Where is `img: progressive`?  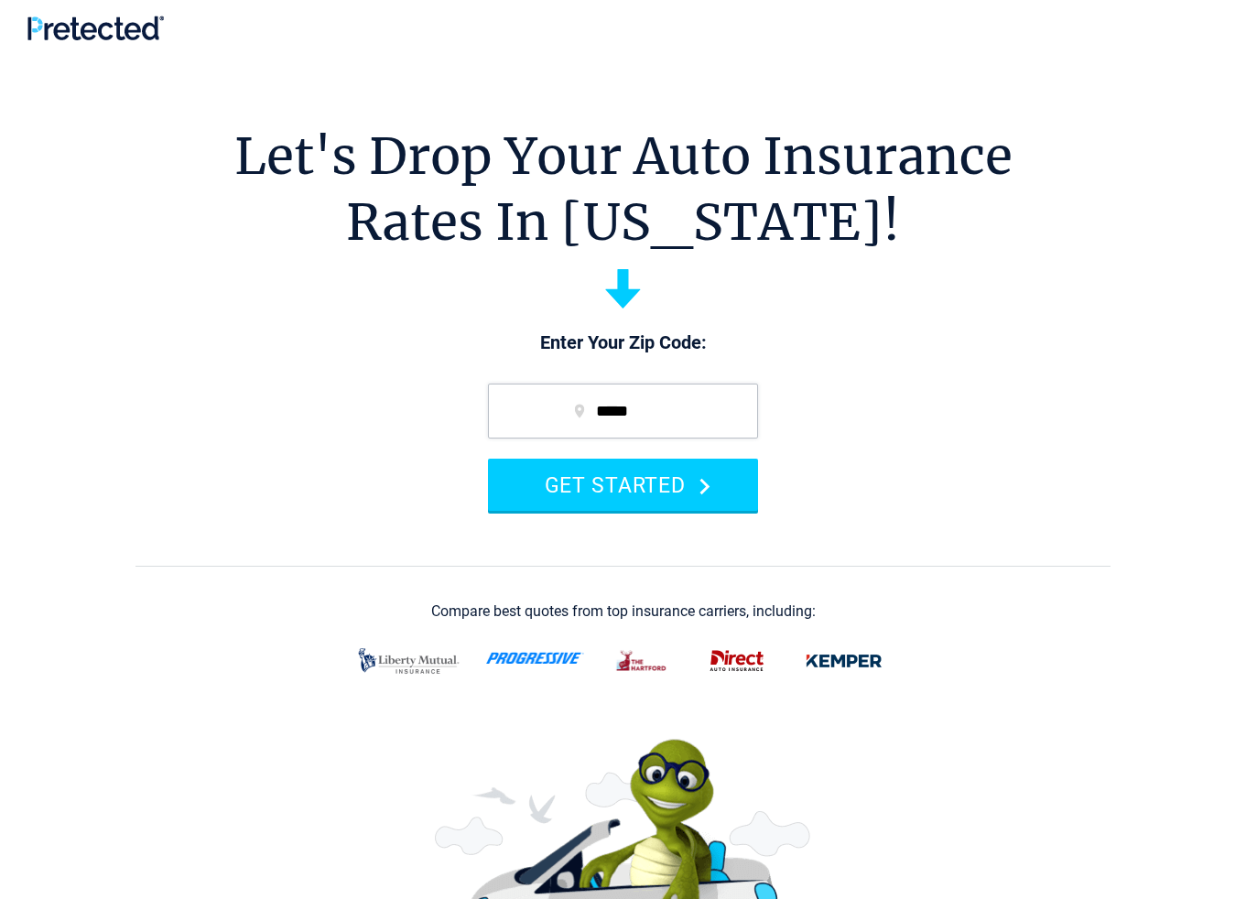
img: progressive is located at coordinates (535, 658).